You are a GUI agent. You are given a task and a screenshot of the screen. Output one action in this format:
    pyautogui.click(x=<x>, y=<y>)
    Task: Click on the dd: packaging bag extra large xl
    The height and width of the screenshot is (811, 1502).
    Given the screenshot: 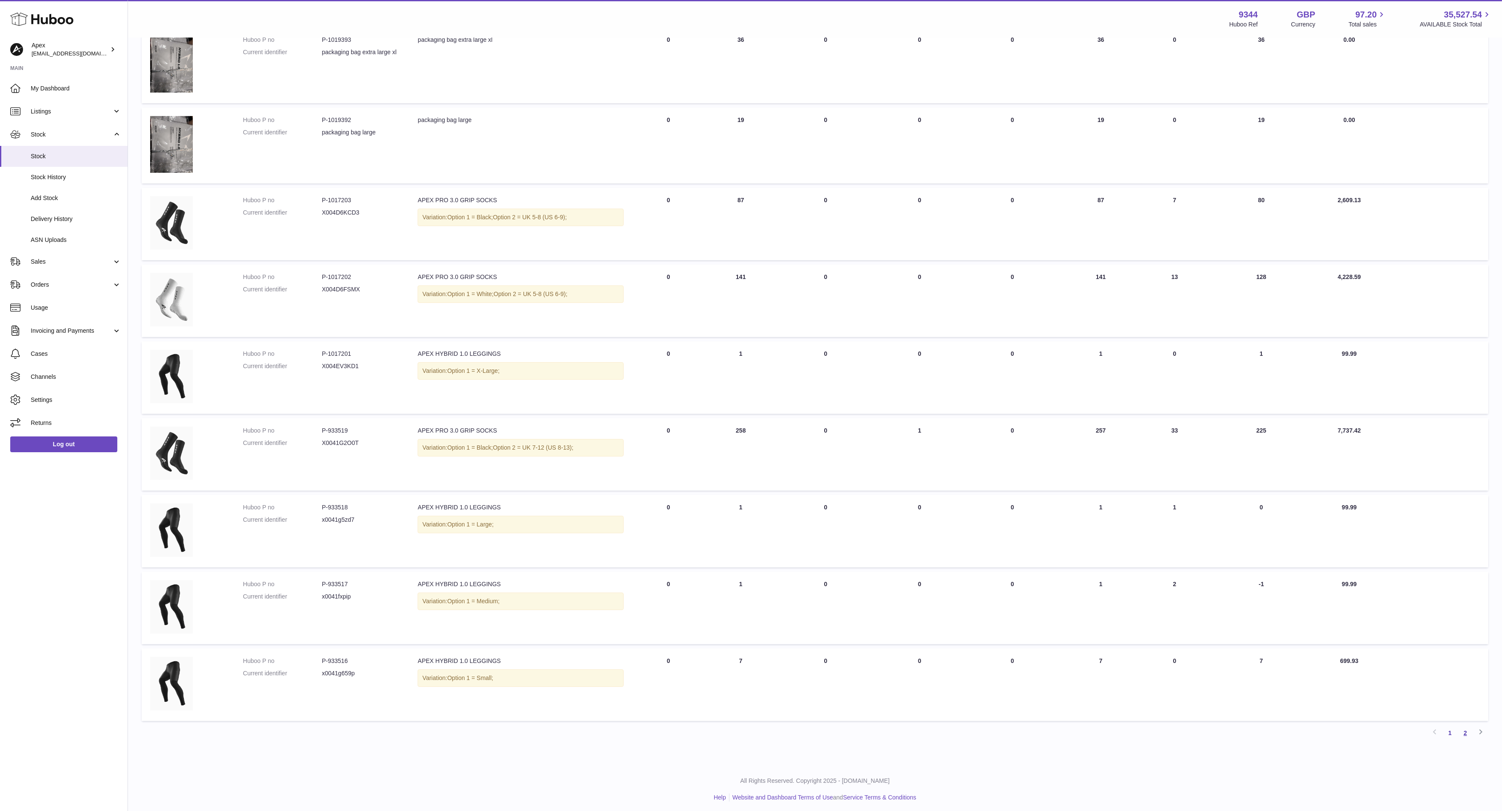 What is the action you would take?
    pyautogui.click(x=361, y=52)
    